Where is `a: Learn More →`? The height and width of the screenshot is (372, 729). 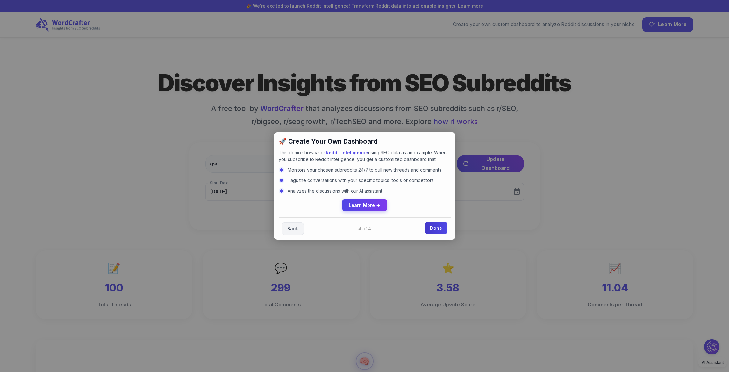
a: Learn More → is located at coordinates (365, 205).